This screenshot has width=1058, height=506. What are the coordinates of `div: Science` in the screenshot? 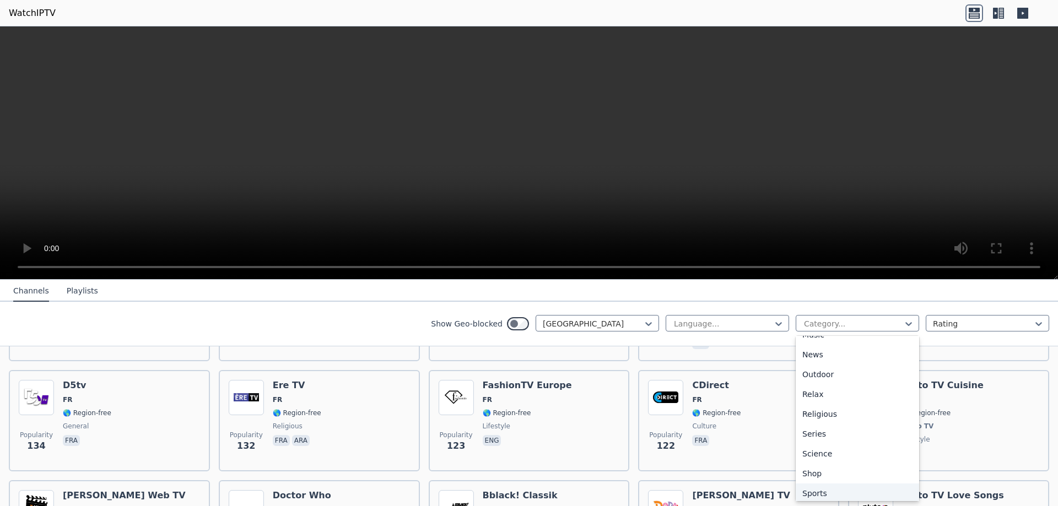 It's located at (857, 454).